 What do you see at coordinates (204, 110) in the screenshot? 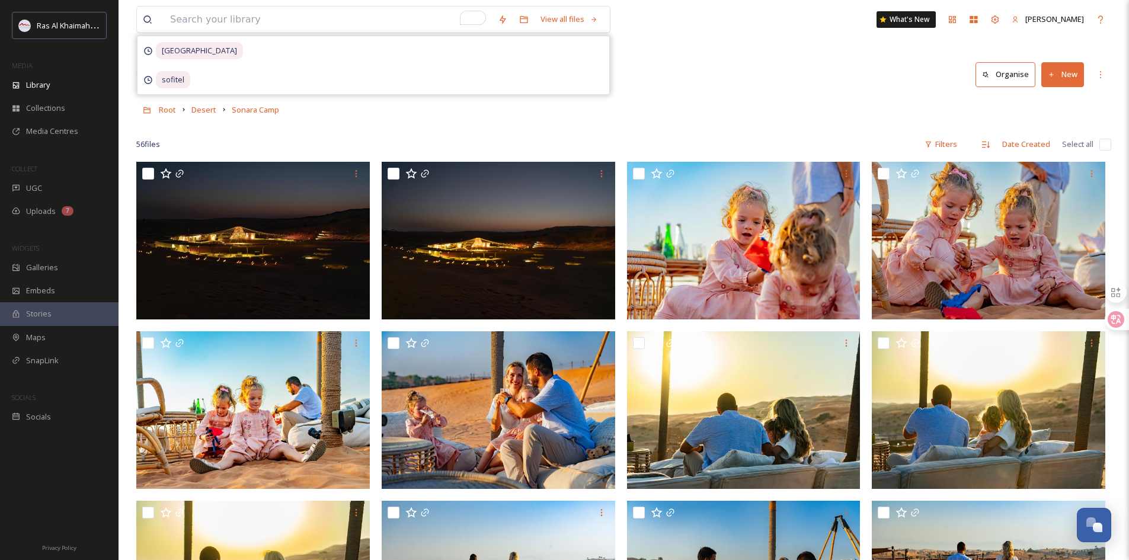
I see `span: Desert` at bounding box center [204, 110].